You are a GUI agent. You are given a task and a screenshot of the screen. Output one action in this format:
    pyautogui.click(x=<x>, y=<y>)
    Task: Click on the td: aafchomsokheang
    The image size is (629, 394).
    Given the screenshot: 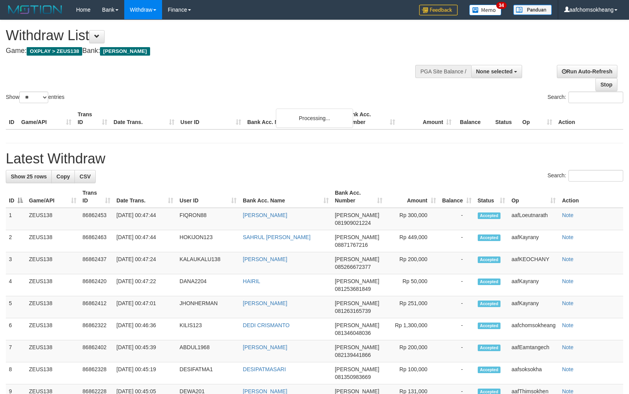 What is the action you would take?
    pyautogui.click(x=533, y=329)
    